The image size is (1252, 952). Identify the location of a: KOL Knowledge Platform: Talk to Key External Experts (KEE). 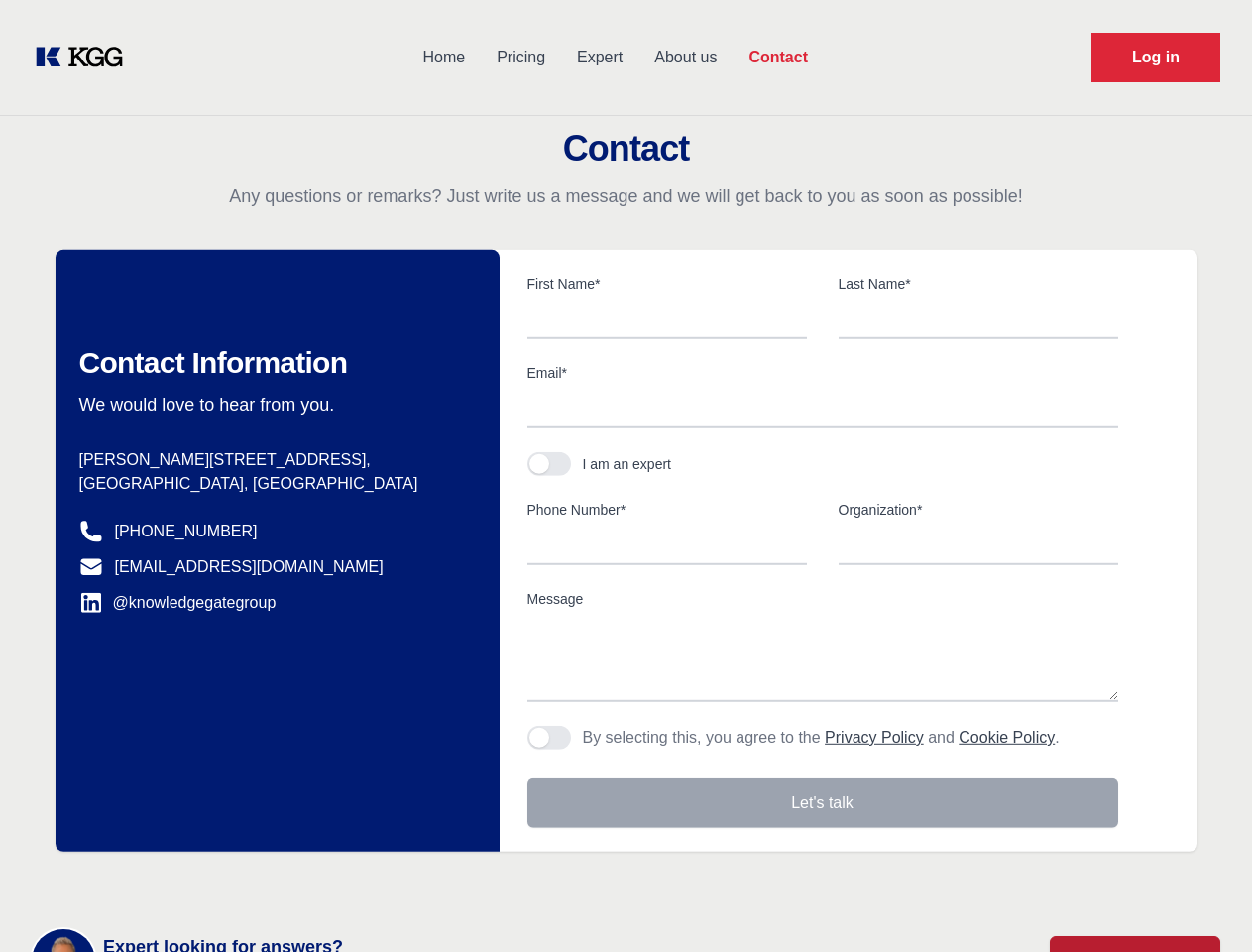
(85, 58).